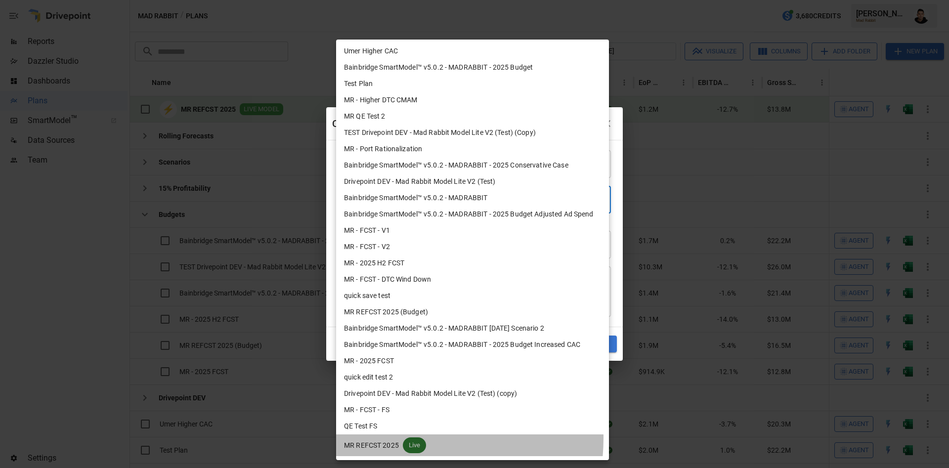  What do you see at coordinates (367, 247) in the screenshot?
I see `span: MR - FCST - V2` at bounding box center [367, 247].